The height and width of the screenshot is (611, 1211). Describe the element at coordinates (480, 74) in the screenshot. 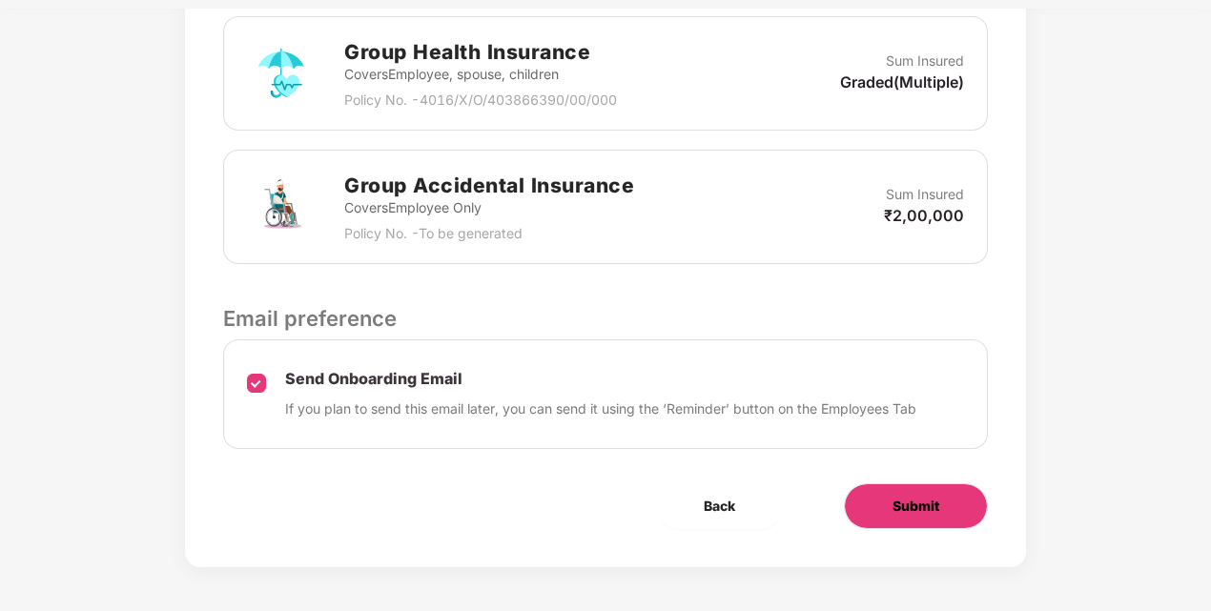

I see `p: Covers Employee, spouse, children` at that location.